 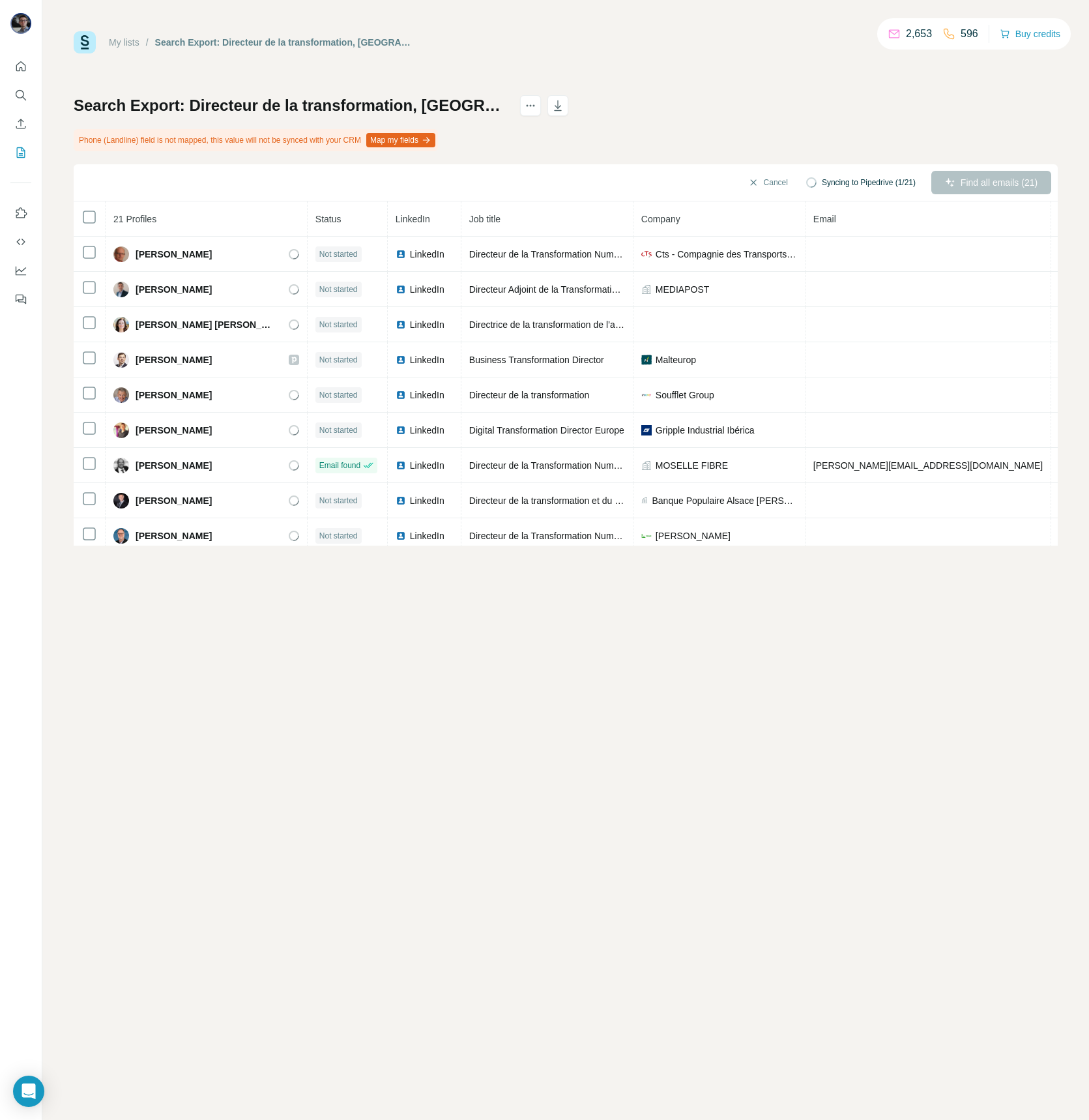 I want to click on span: Cts - Compagnie des Transports Strasbourgeois, so click(x=726, y=255).